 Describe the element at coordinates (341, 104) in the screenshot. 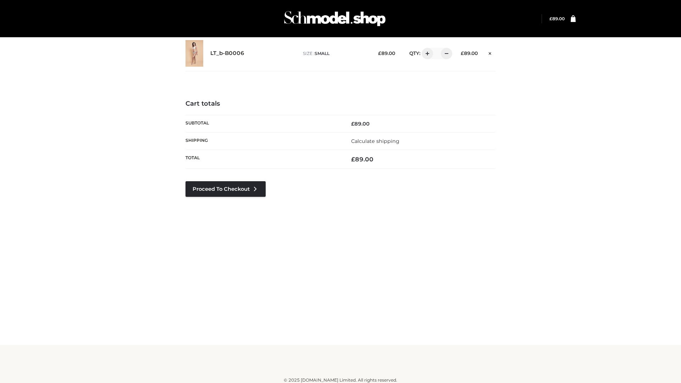

I see `h4: Cart totals` at that location.